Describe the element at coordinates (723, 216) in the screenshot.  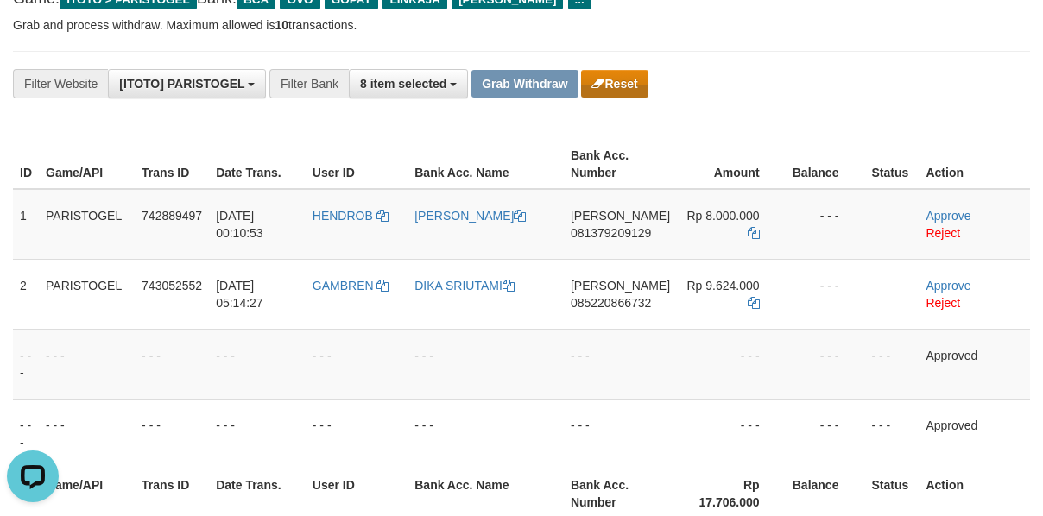
I see `span: Rp 8.000.000` at that location.